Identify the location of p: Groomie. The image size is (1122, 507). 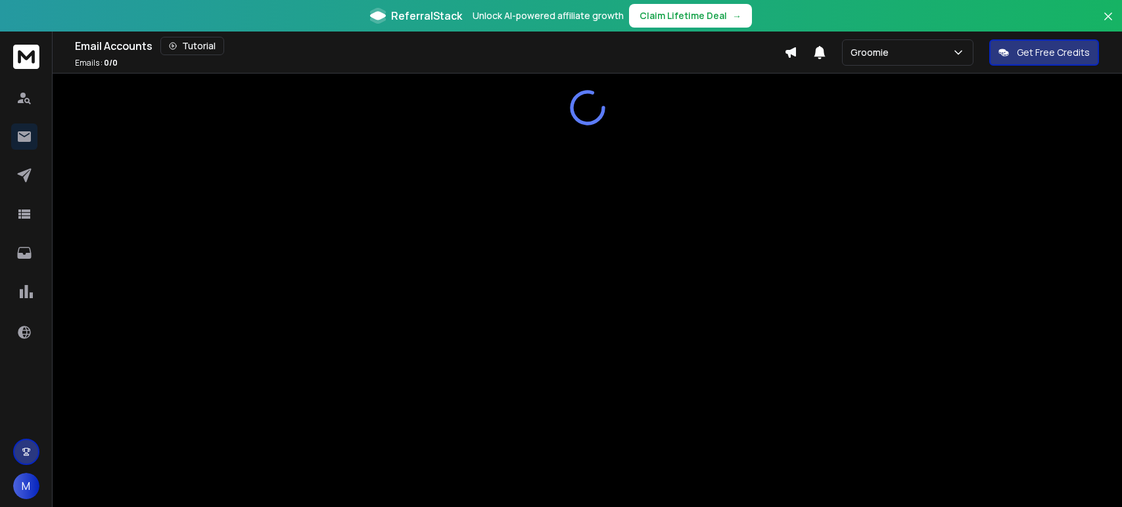
(872, 53).